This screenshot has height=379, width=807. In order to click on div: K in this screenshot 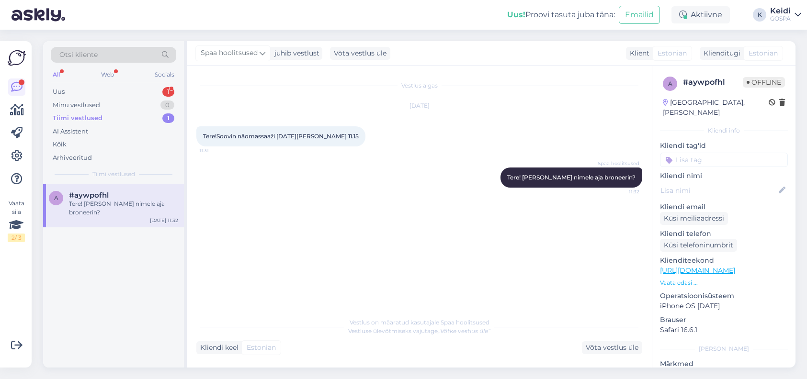, I will do `click(759, 15)`.